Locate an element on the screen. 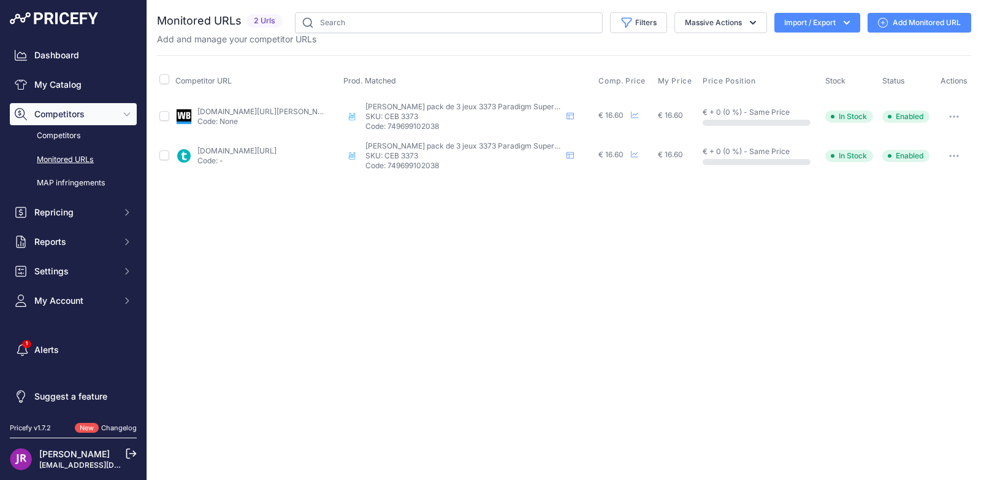  a: Monitored URLs is located at coordinates (73, 159).